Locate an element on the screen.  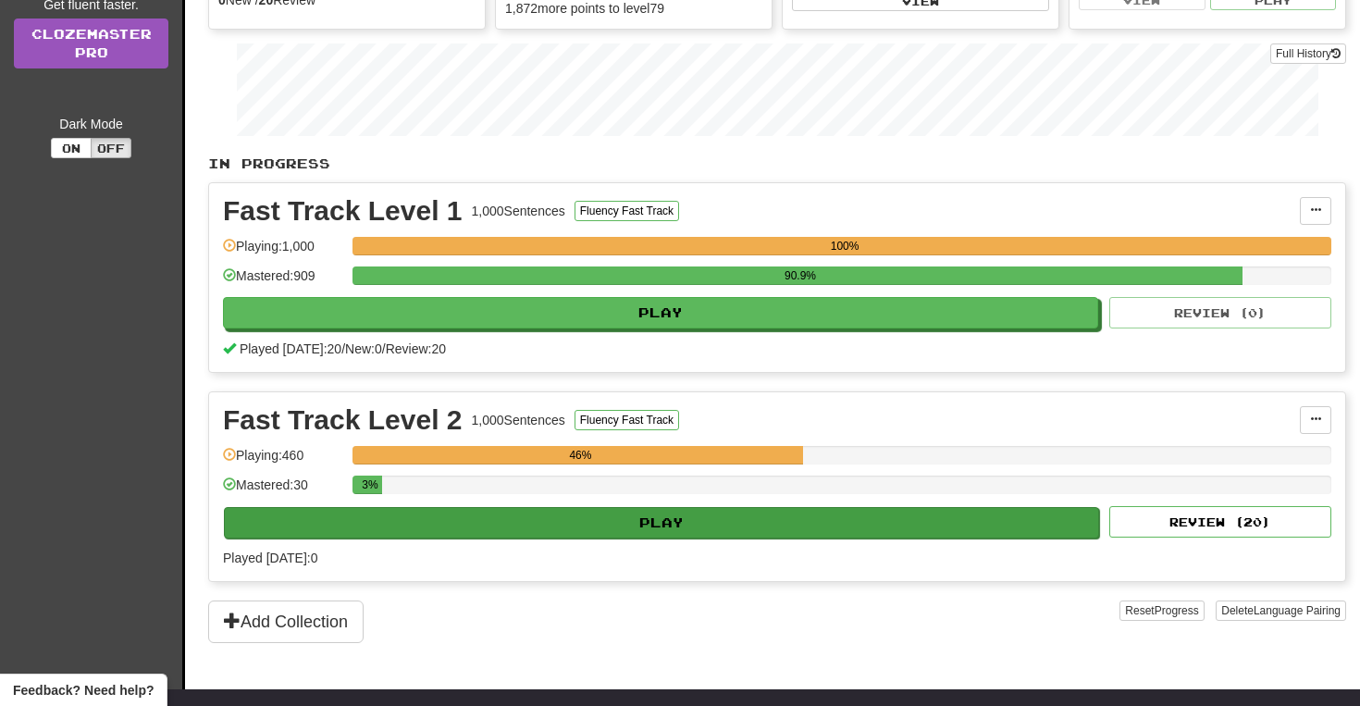
span: New: 0 is located at coordinates (363, 349).